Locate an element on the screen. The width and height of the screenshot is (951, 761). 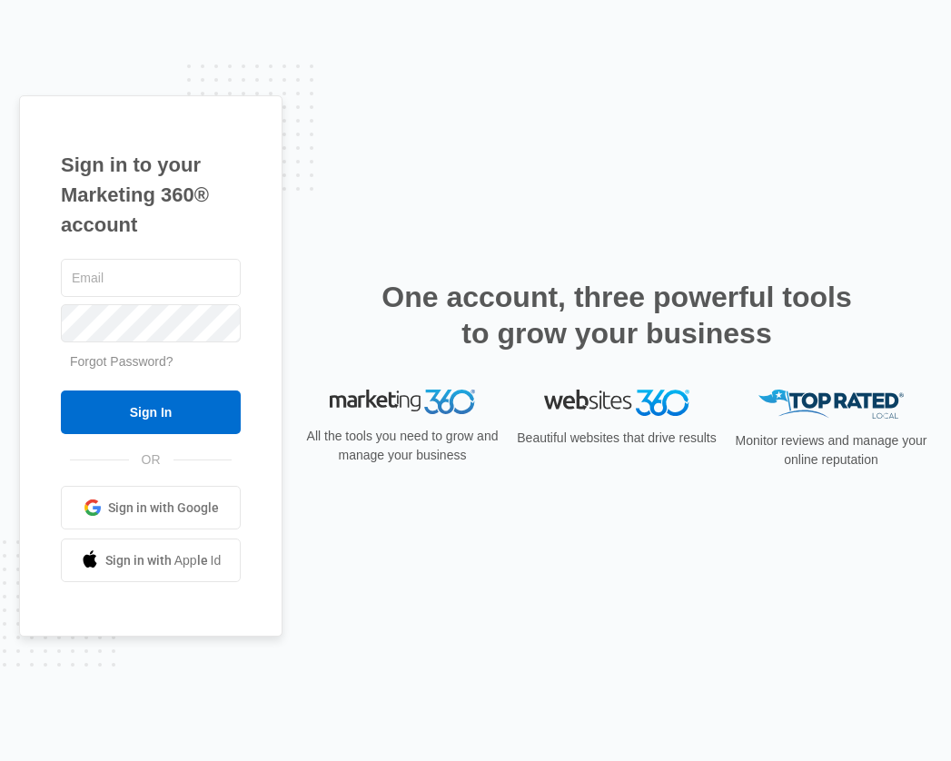
a: Sign in with Apple Id is located at coordinates (151, 560).